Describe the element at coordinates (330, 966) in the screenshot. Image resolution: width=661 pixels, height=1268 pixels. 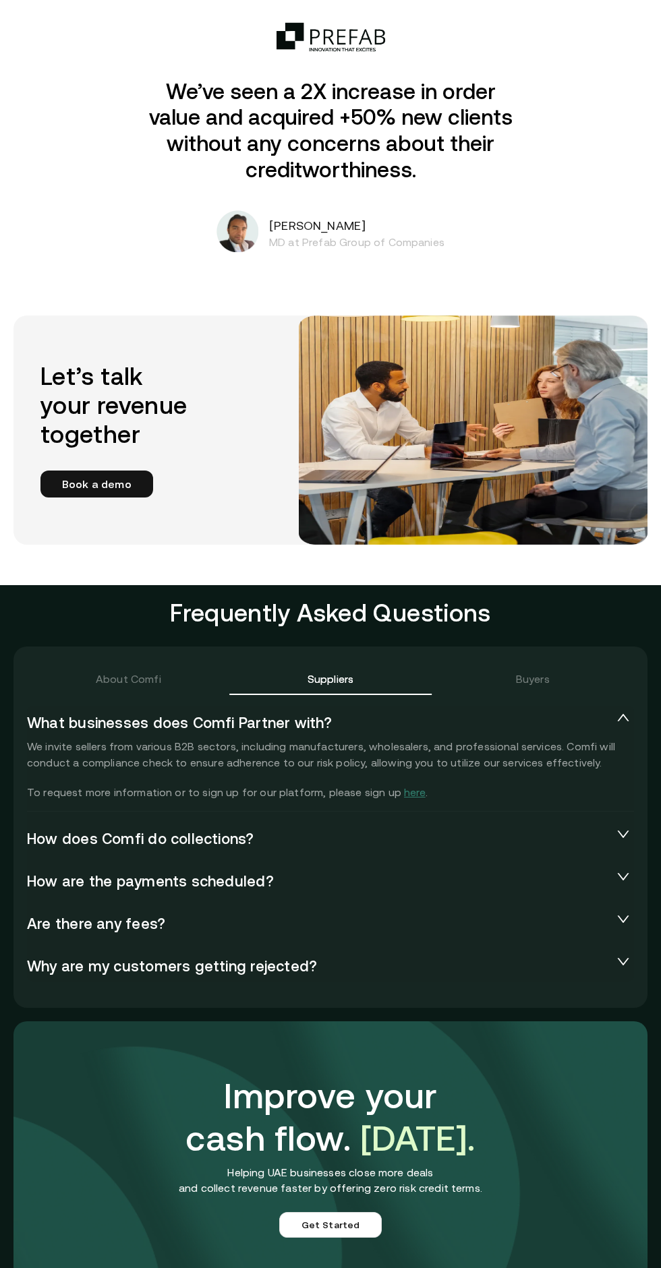
I see `div: Why are my customers getting rejected?` at that location.